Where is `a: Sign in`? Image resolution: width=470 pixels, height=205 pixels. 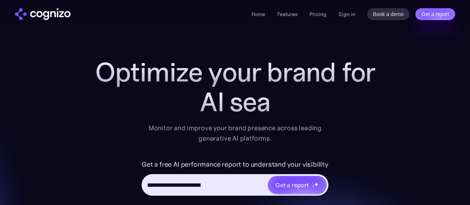 a: Sign in is located at coordinates (347, 14).